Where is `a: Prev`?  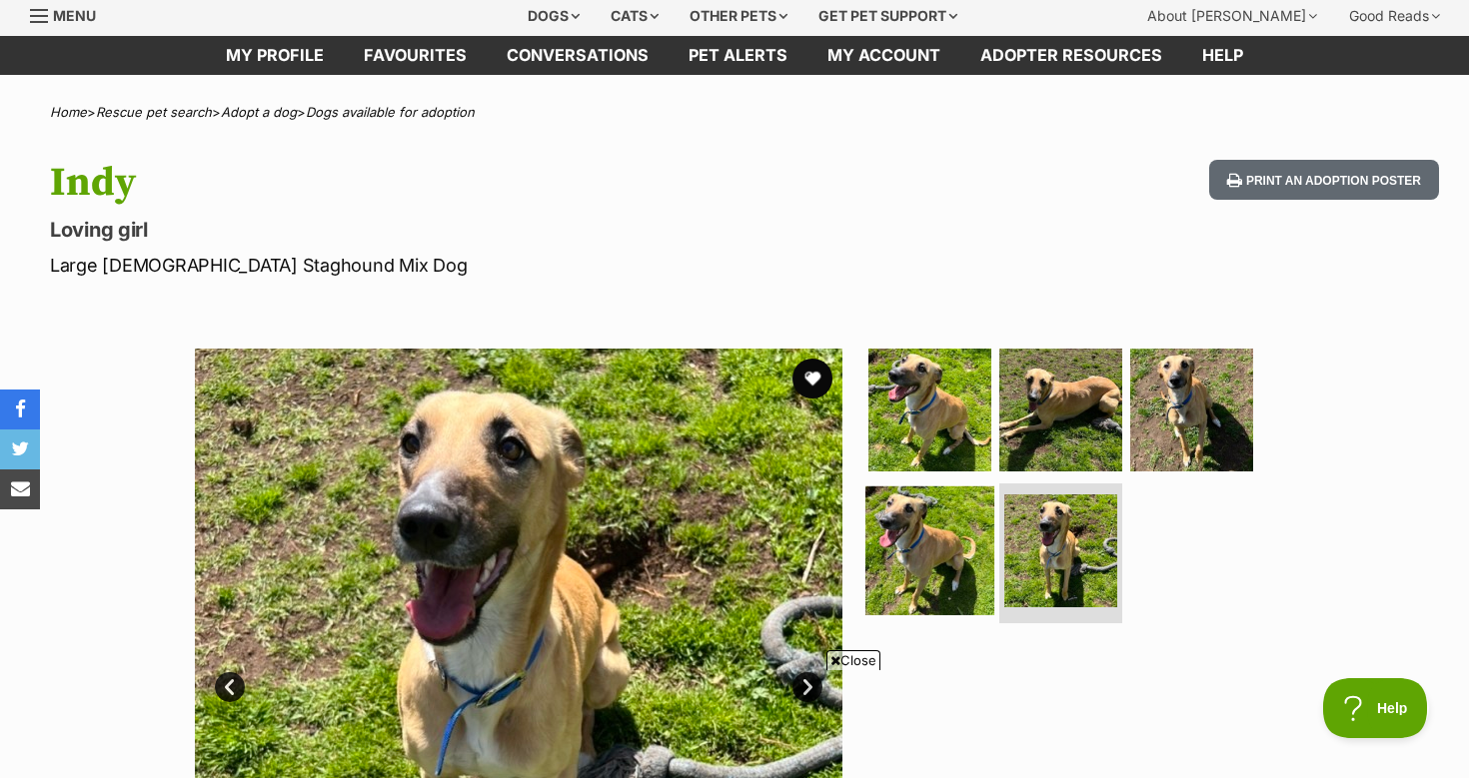 a: Prev is located at coordinates (230, 687).